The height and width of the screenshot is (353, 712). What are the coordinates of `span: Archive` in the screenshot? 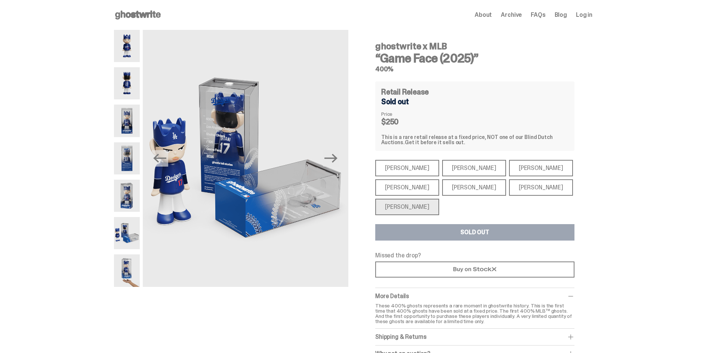 It's located at (511, 15).